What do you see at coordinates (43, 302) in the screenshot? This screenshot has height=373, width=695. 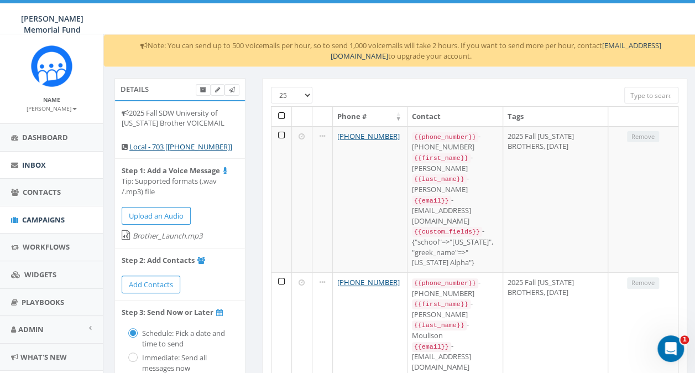 I see `span: Playbooks` at bounding box center [43, 302].